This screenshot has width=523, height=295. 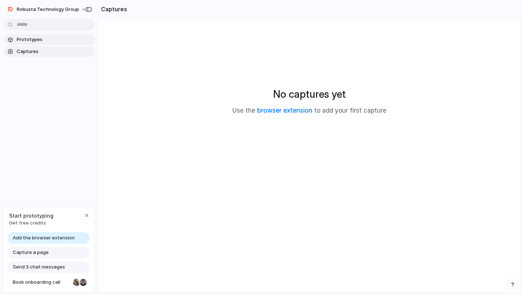 I want to click on span: Captures, so click(x=54, y=52).